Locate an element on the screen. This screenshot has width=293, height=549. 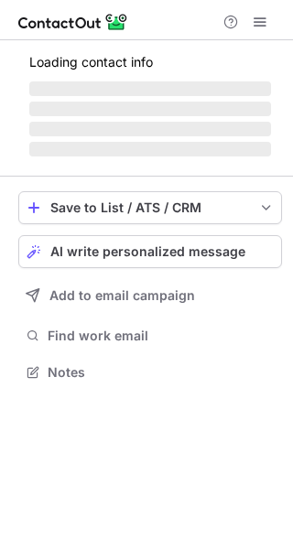
button: save-profile-one-click is located at coordinates (150, 208).